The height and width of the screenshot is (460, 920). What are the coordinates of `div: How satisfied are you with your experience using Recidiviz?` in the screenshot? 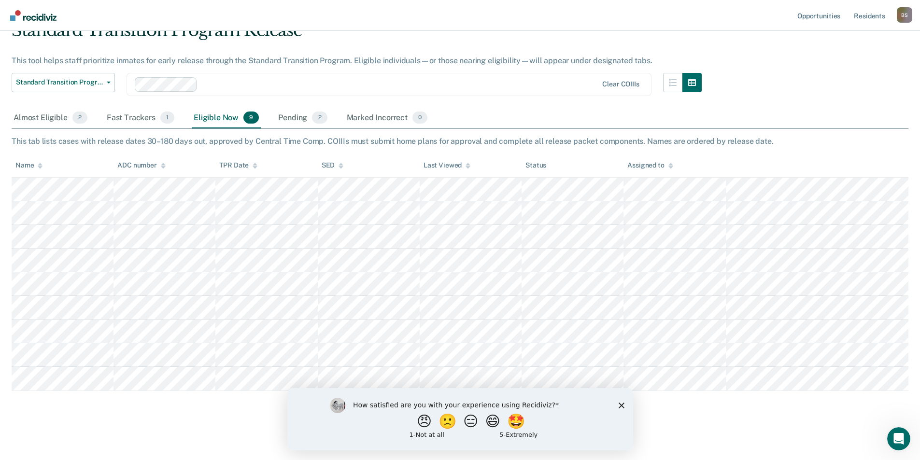 It's located at (177, 17).